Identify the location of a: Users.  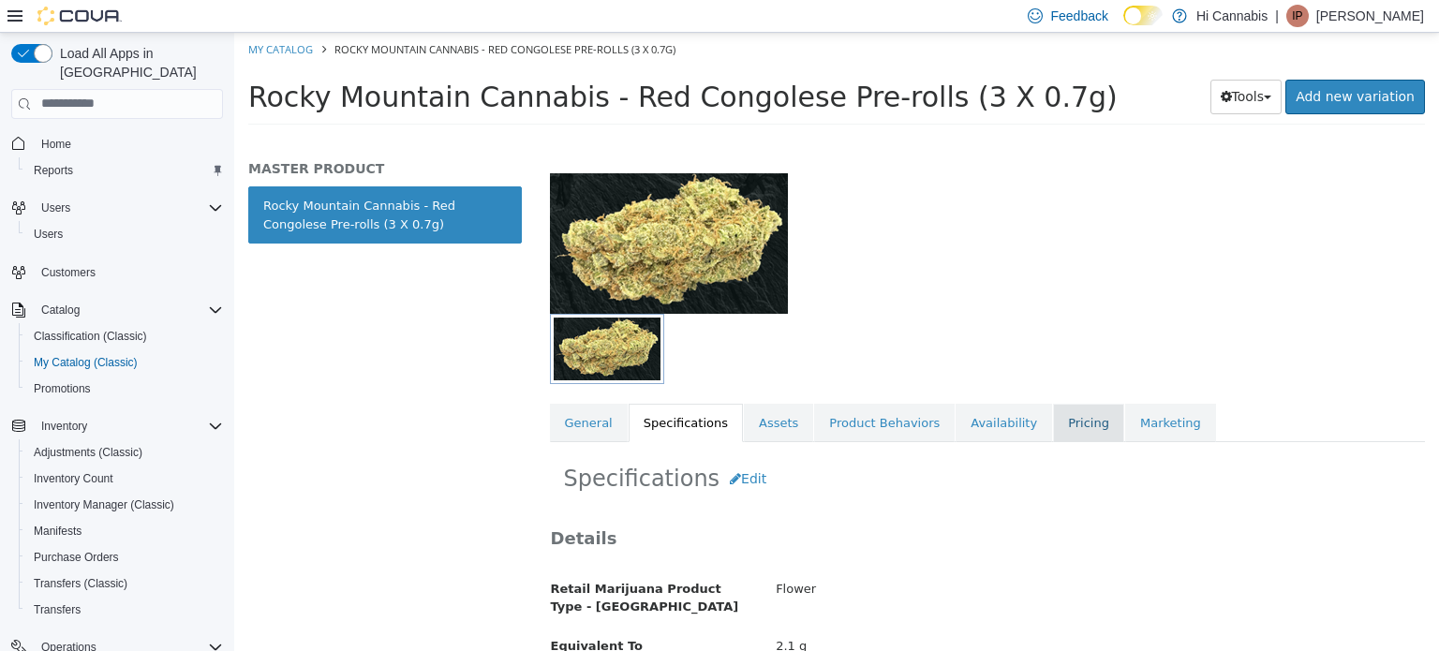
(48, 234).